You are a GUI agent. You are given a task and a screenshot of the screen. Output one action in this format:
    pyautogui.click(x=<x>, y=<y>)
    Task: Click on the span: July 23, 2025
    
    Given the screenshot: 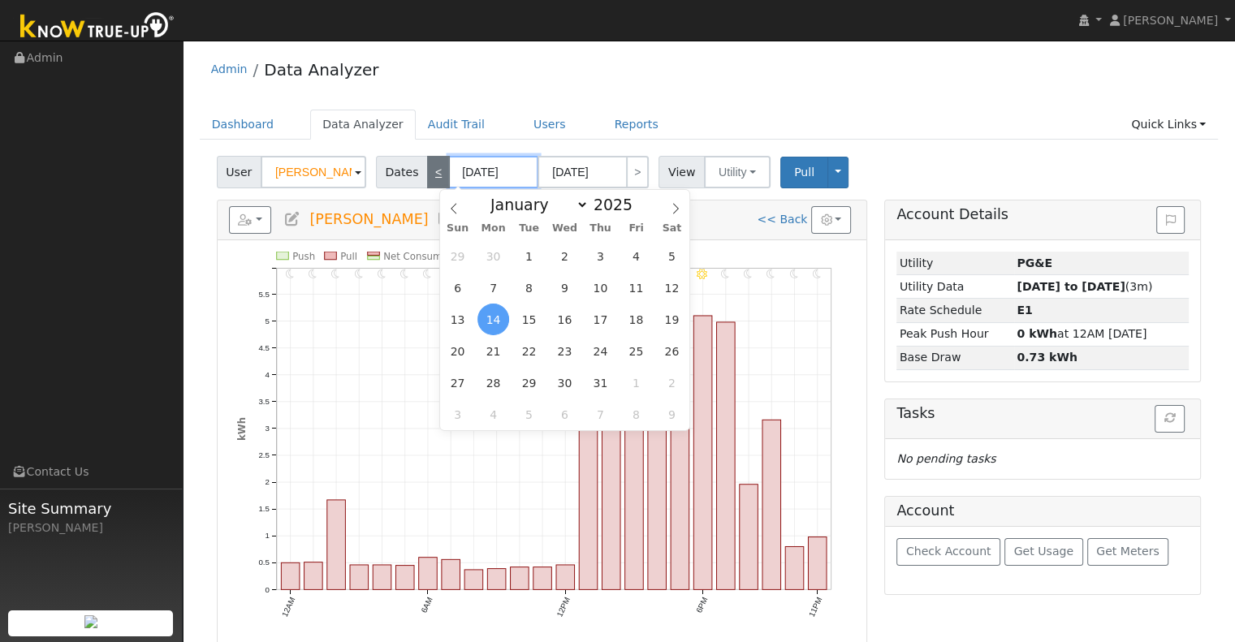 What is the action you would take?
    pyautogui.click(x=564, y=351)
    